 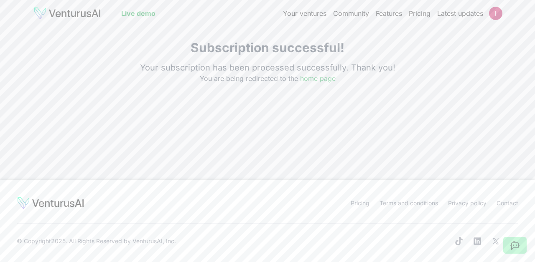 I want to click on a: Terms and conditions, so click(x=409, y=203).